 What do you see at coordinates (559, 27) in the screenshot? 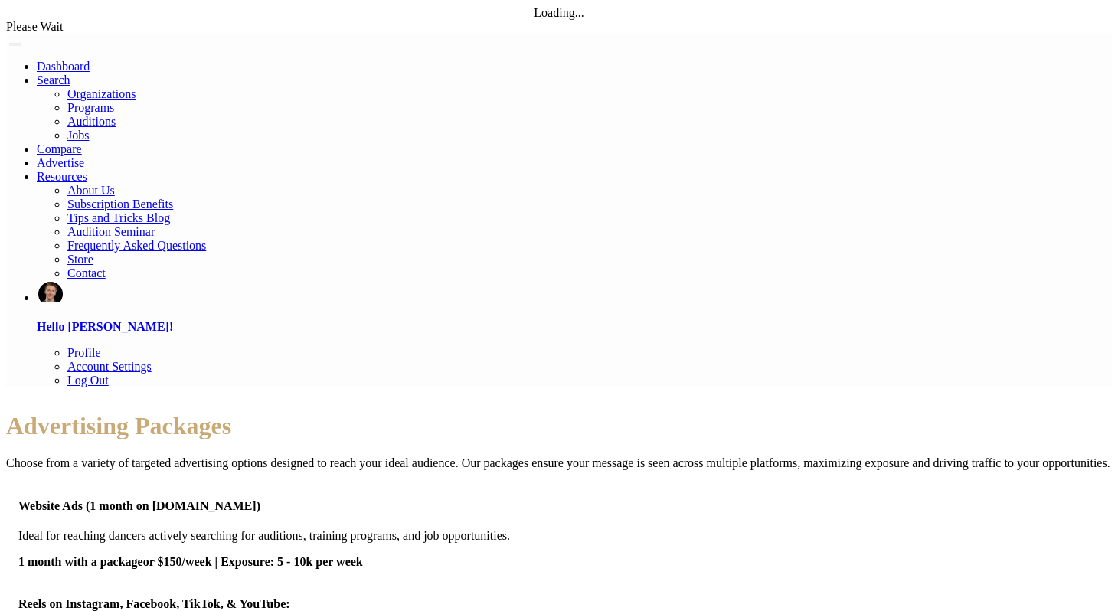
I see `div: Please Wait` at bounding box center [559, 27].